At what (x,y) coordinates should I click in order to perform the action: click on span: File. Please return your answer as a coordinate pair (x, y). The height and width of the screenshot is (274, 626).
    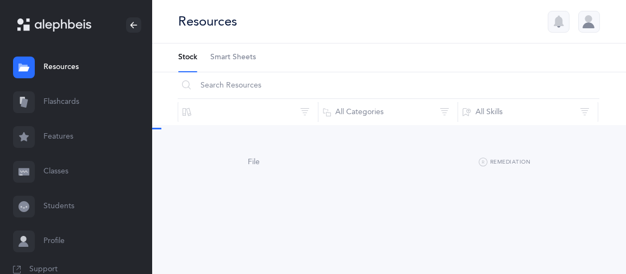
    Looking at the image, I should click on (254, 162).